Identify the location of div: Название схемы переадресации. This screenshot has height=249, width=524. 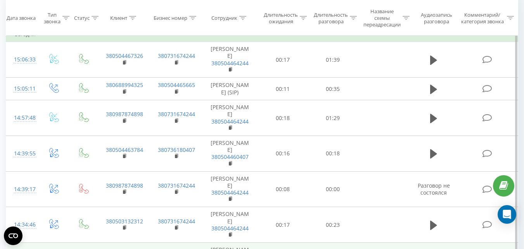
(382, 18).